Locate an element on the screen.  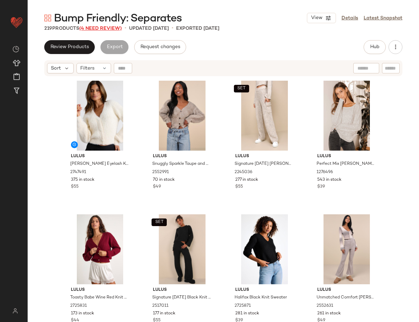
span: 277 in stock is located at coordinates (247, 180).